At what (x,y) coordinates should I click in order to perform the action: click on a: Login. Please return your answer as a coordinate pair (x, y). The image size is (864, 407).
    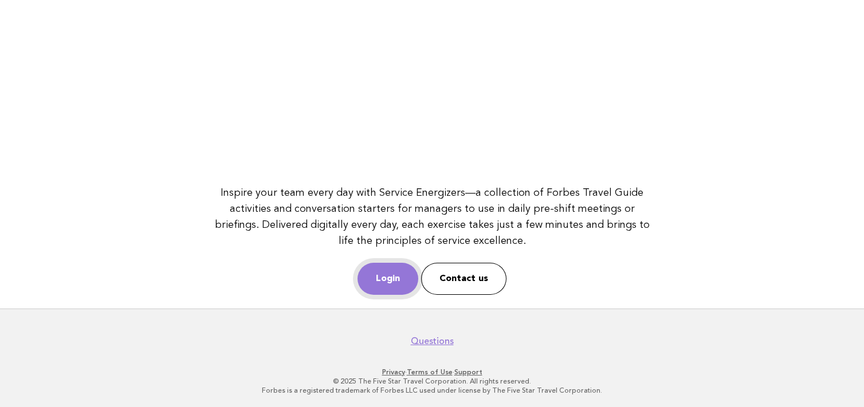
    Looking at the image, I should click on (388, 279).